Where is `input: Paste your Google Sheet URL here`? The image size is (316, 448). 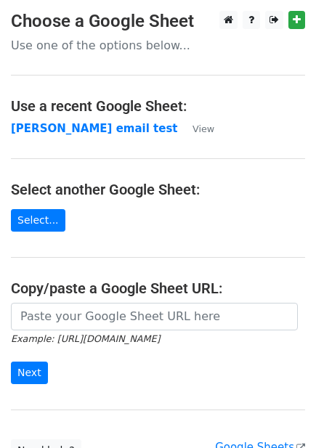
input: Paste your Google Sheet URL here is located at coordinates (154, 316).